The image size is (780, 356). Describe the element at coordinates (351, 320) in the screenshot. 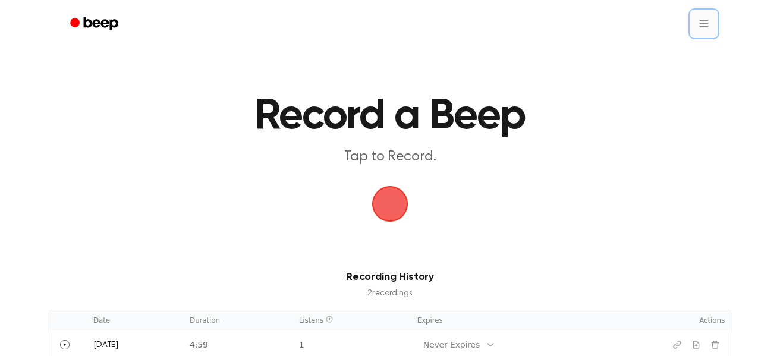

I see `th: Listens` at that location.